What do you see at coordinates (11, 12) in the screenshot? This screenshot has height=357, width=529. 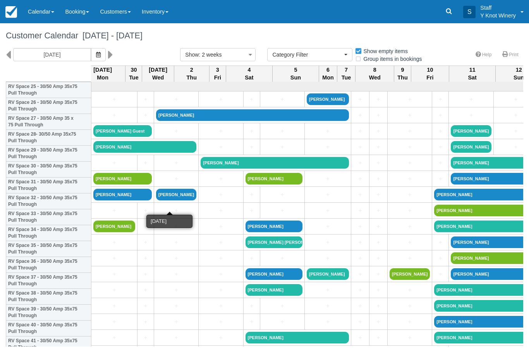 I see `img: checkfront-main-nav-mini-logo.png` at bounding box center [11, 12].